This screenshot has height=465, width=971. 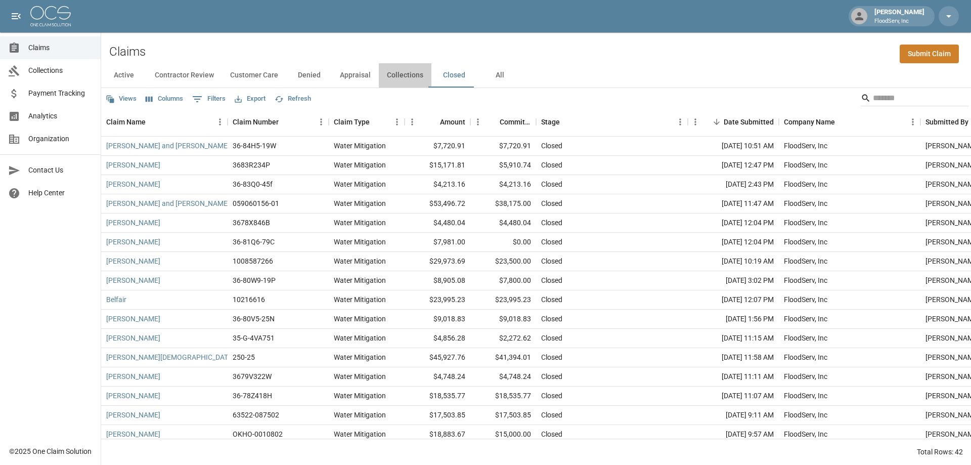 I want to click on div: dynamic tabs, so click(x=536, y=75).